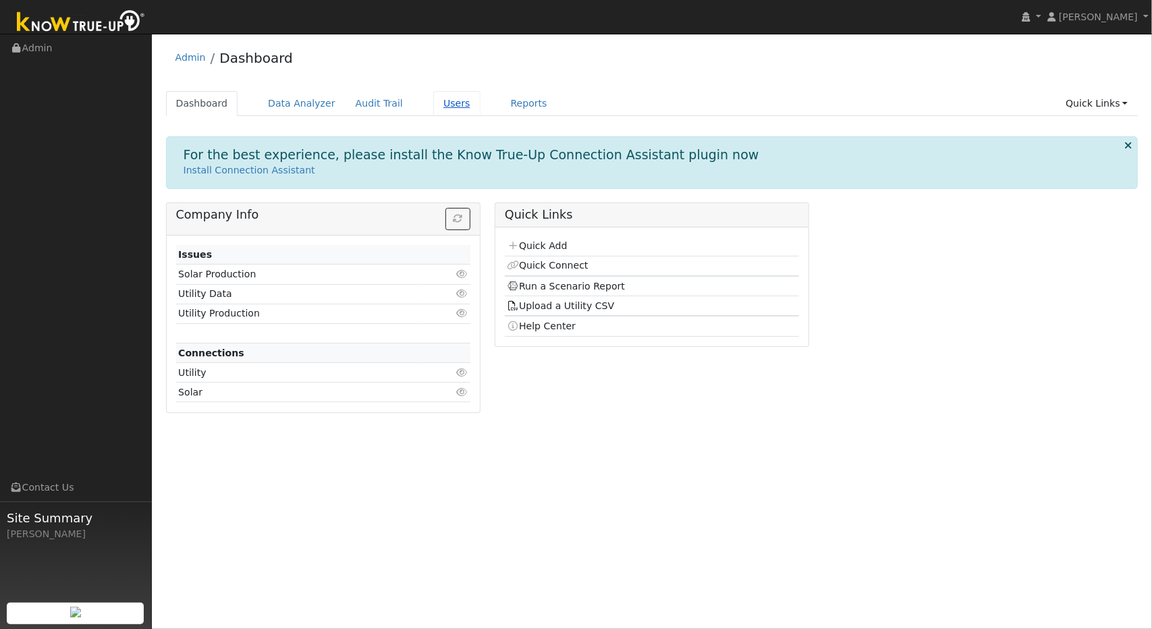  I want to click on img: retrieve, so click(76, 612).